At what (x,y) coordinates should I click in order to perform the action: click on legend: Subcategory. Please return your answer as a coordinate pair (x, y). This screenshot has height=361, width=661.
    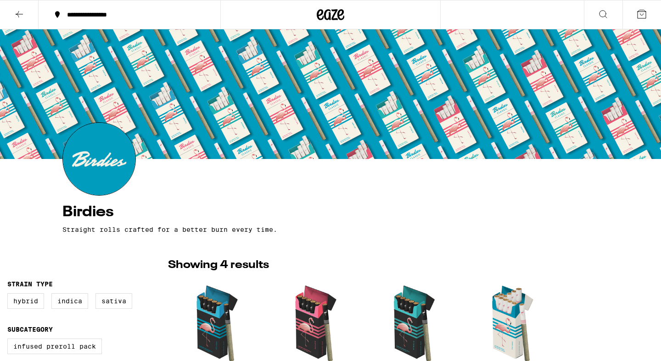
    Looking at the image, I should click on (30, 330).